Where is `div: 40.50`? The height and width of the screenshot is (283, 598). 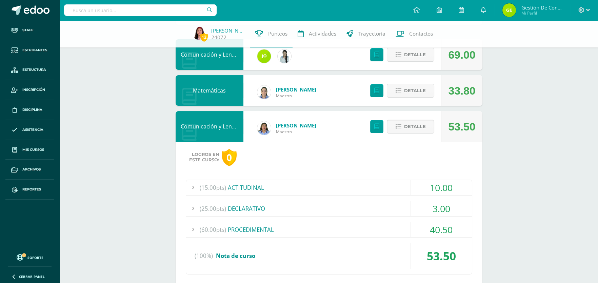
div: 40.50 is located at coordinates (441, 229).